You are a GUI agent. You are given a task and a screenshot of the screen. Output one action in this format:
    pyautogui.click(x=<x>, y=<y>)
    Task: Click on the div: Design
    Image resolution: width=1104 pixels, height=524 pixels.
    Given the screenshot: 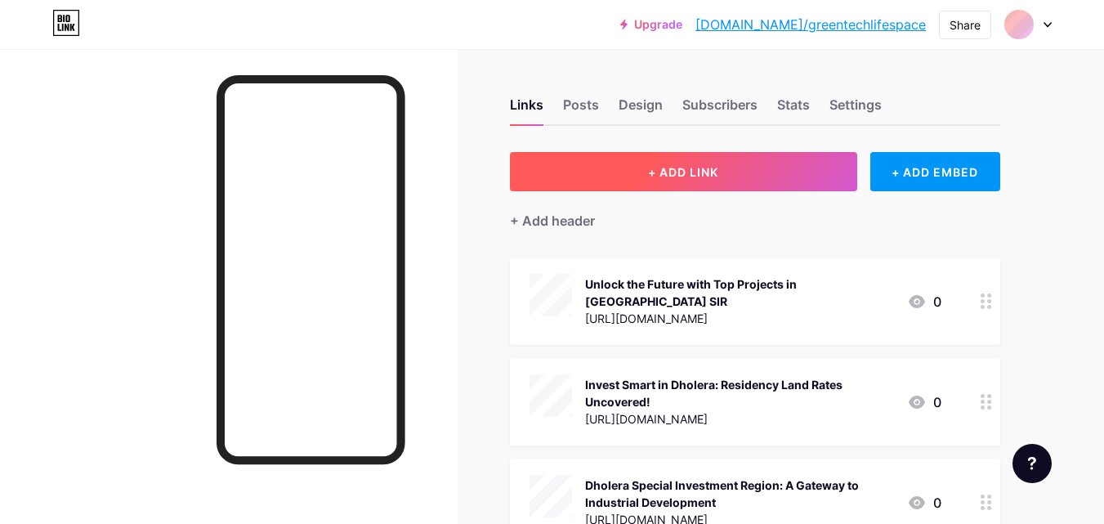 What is the action you would take?
    pyautogui.click(x=641, y=109)
    